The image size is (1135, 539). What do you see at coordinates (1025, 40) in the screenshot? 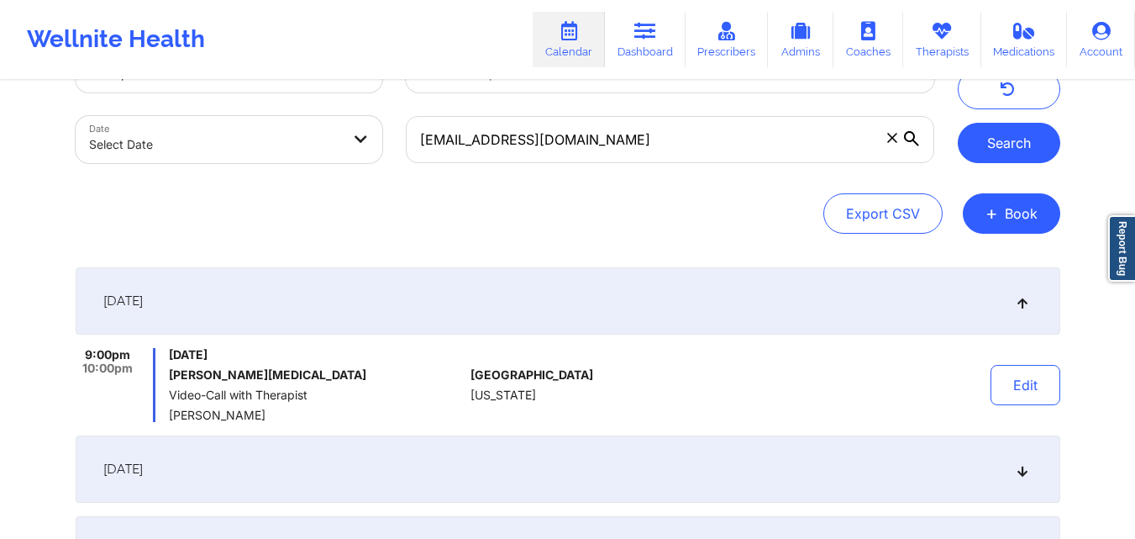
I see `a: Medications` at bounding box center [1025, 40].